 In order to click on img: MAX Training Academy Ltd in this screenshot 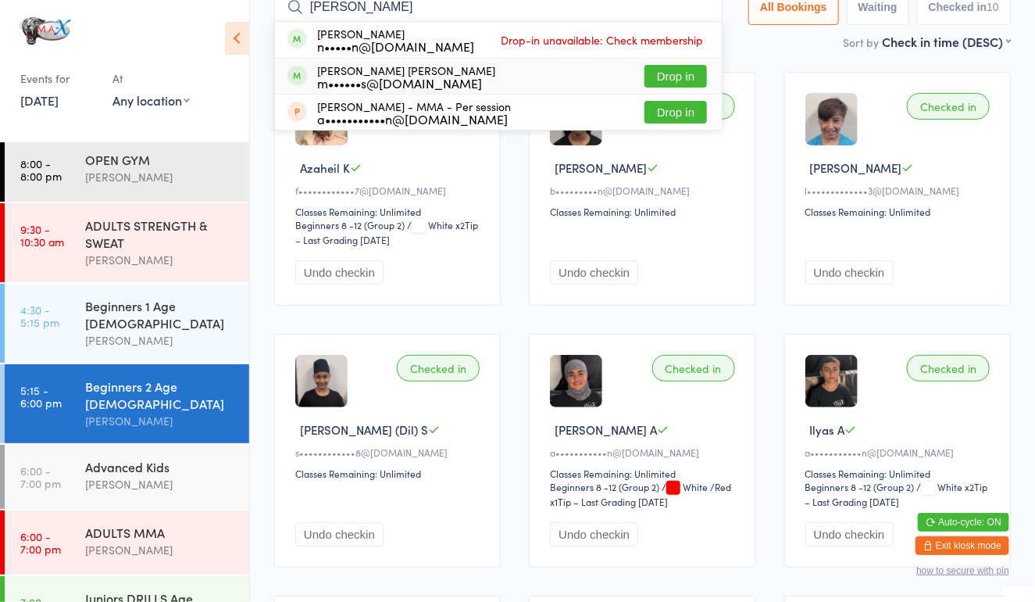, I will do `click(45, 30)`.